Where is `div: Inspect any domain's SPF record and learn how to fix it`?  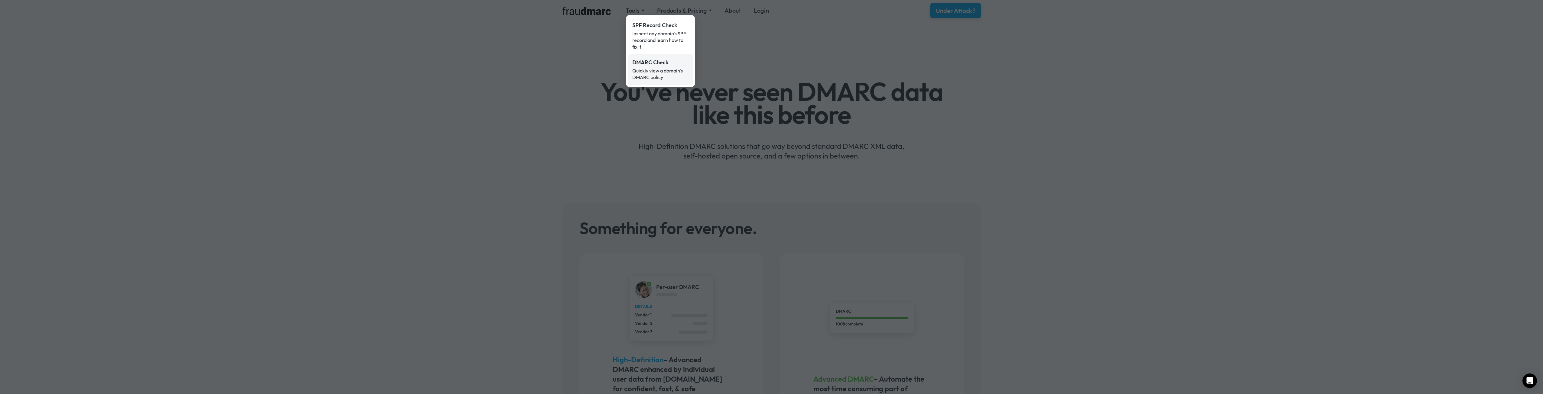
div: Inspect any domain's SPF record and learn how to fix it is located at coordinates (660, 40).